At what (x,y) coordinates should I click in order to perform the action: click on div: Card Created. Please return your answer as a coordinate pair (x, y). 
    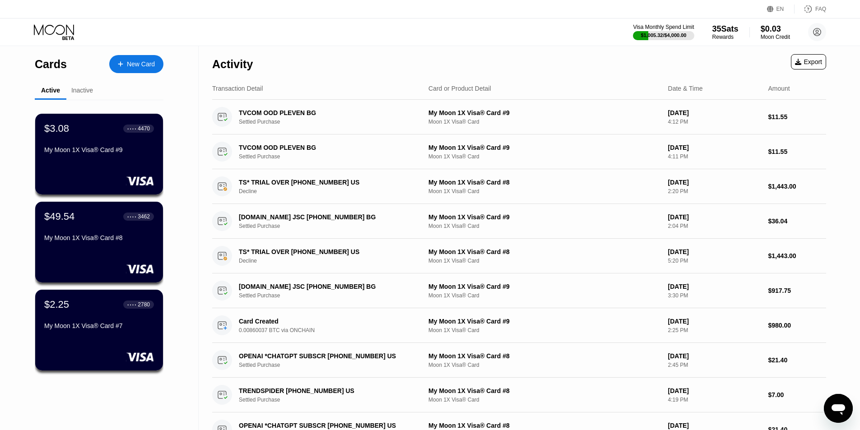
    Looking at the image, I should click on (326, 321).